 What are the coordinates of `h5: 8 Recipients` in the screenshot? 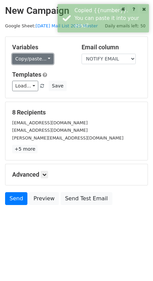 It's located at (76, 112).